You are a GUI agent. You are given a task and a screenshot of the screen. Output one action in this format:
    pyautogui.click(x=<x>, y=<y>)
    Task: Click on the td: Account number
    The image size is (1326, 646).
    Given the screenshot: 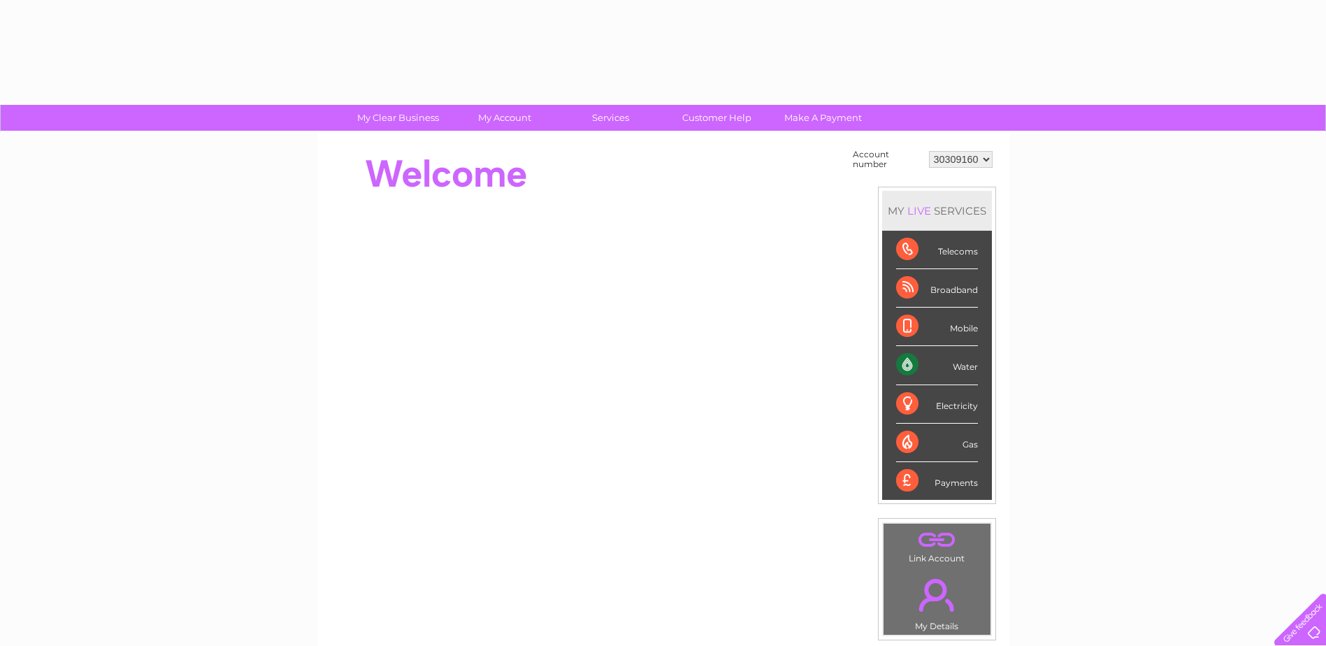 What is the action you would take?
    pyautogui.click(x=887, y=159)
    